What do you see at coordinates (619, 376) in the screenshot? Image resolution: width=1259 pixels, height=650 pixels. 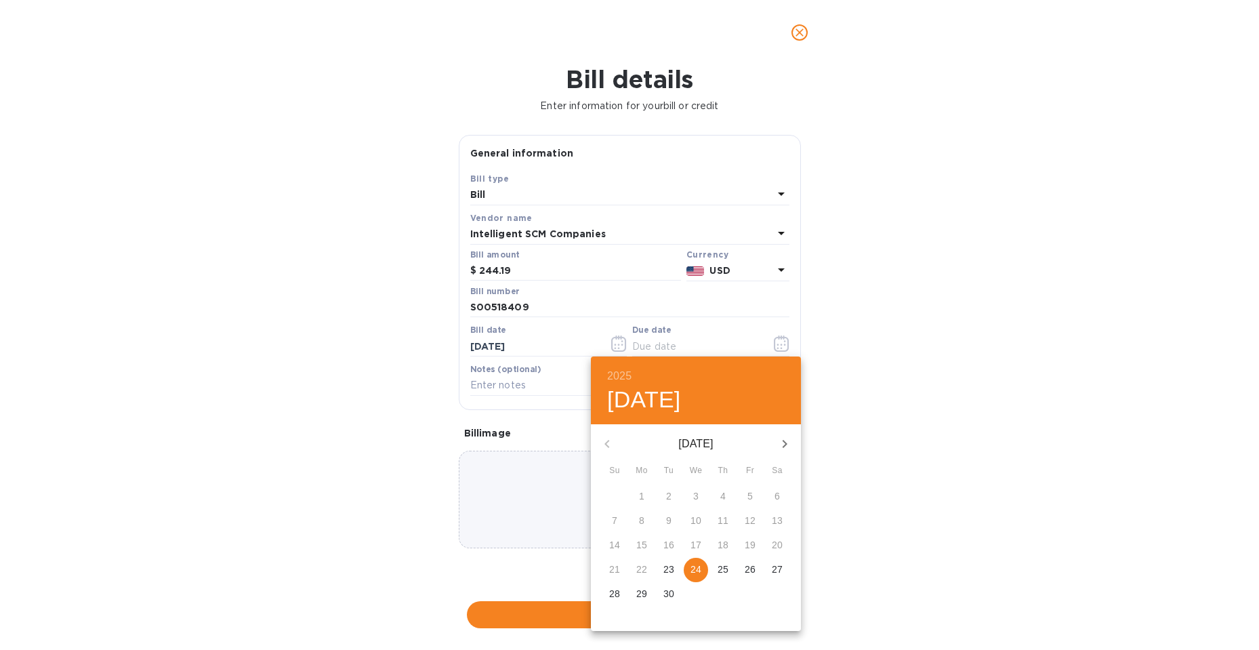 I see `h6: 2025` at bounding box center [619, 376].